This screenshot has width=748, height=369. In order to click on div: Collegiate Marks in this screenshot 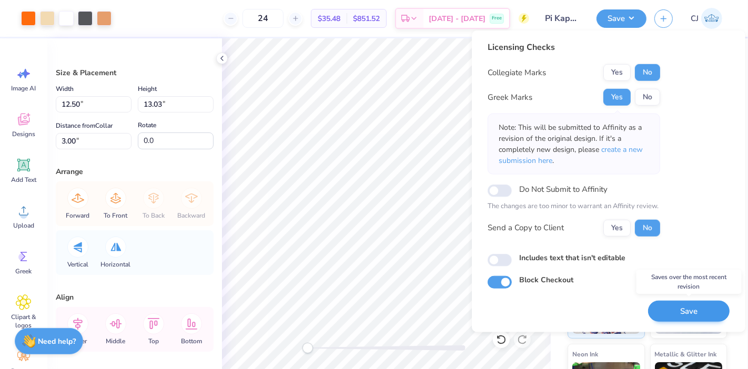, I will do `click(517, 73)`.